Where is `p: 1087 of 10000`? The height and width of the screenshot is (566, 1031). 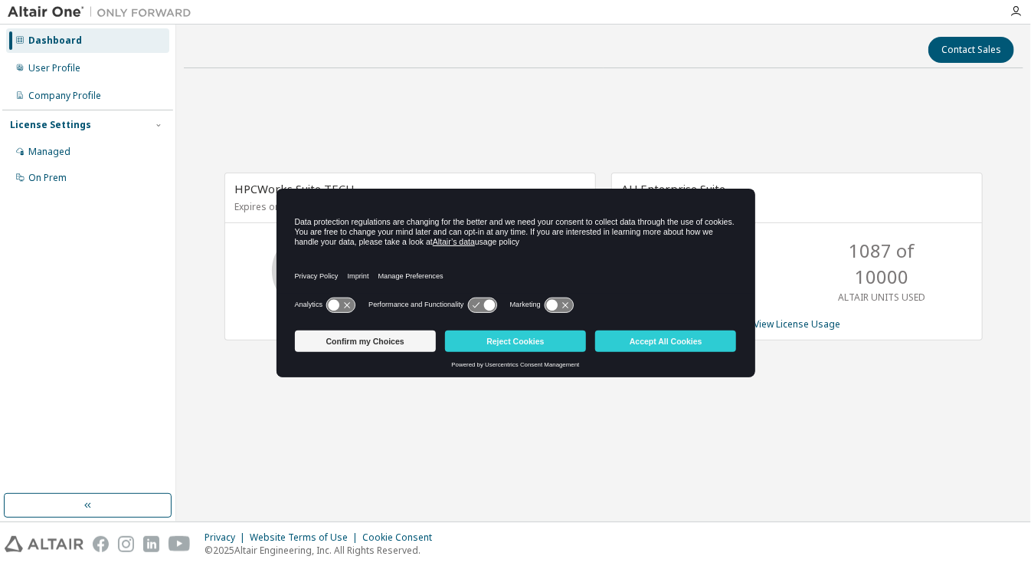
p: 1087 of 10000 is located at coordinates (882, 264).